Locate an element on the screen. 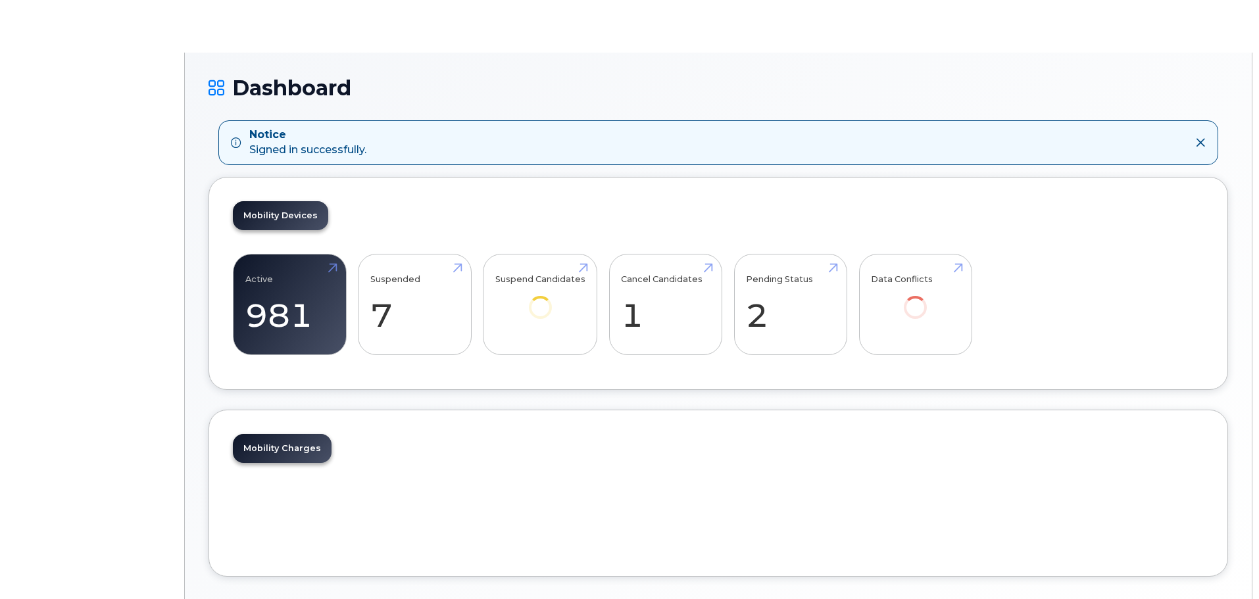 The image size is (1259, 599). a: Mobility Charges is located at coordinates (282, 449).